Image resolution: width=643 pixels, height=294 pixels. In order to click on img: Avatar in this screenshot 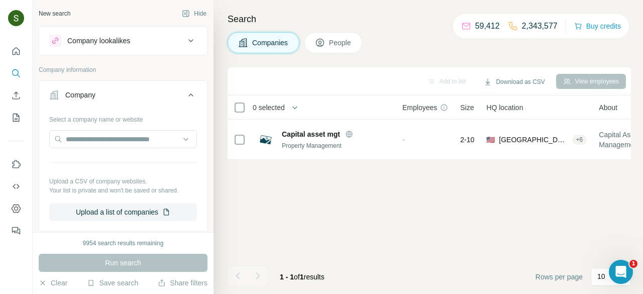, I will do `click(16, 18)`.